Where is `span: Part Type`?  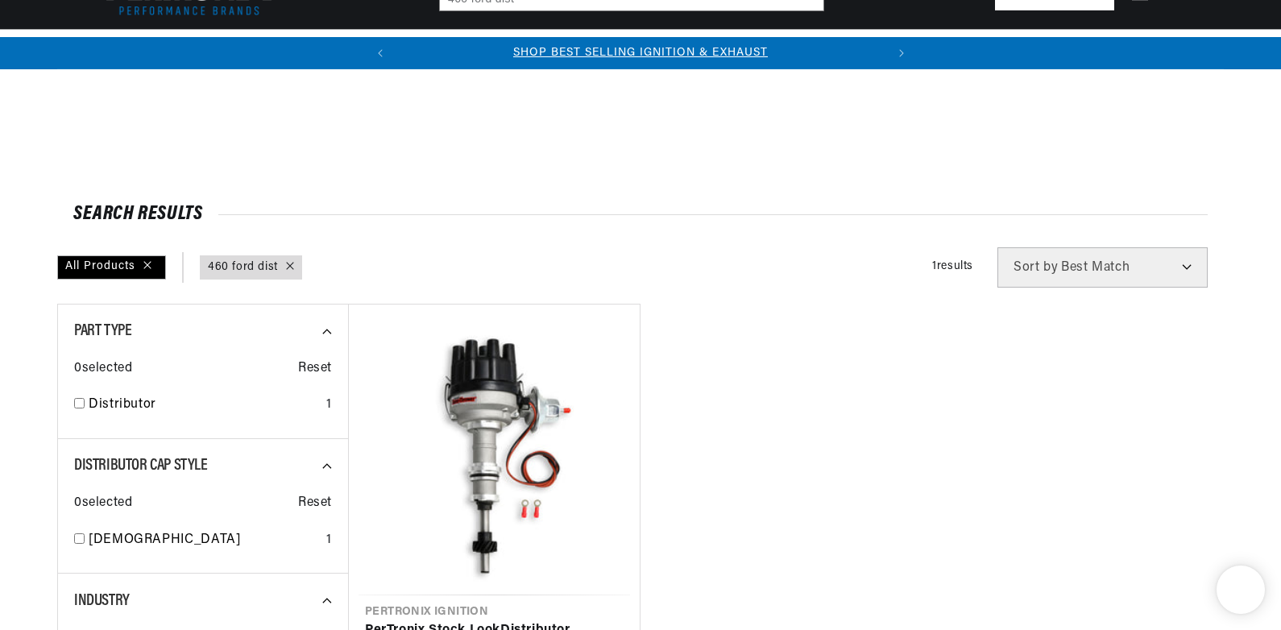
span: Part Type is located at coordinates (102, 331).